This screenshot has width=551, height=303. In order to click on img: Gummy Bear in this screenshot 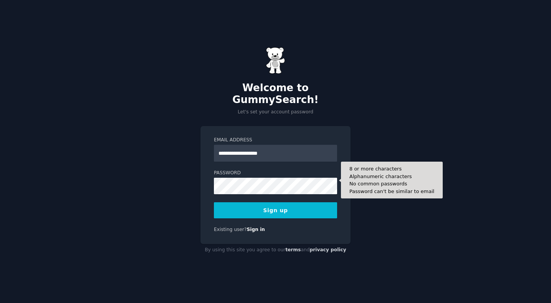, I will do `click(276, 61)`.